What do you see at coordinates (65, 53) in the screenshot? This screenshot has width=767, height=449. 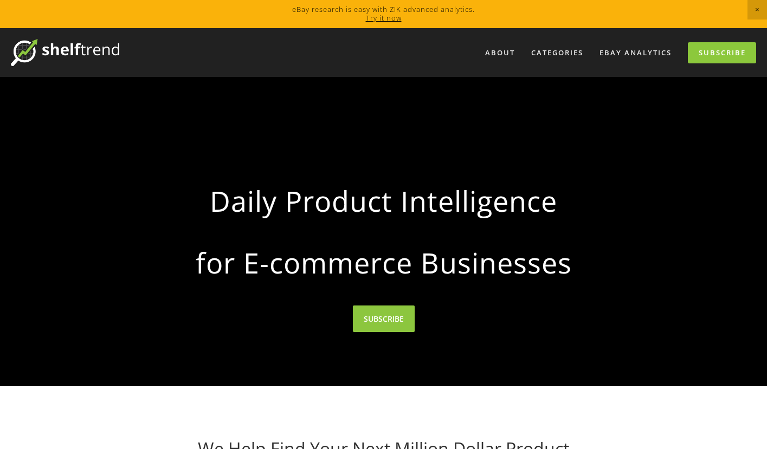 I see `img: ShelfTrend` at bounding box center [65, 53].